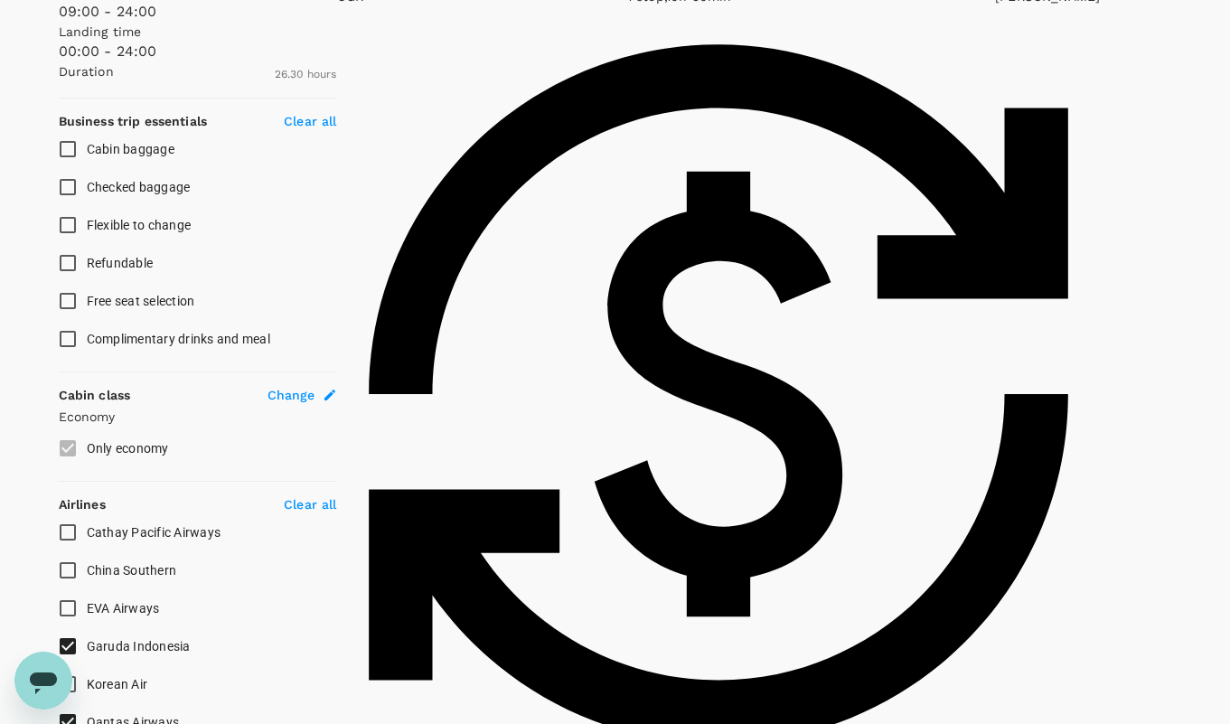  What do you see at coordinates (138, 187) in the screenshot?
I see `span: Checked baggage` at bounding box center [138, 187].